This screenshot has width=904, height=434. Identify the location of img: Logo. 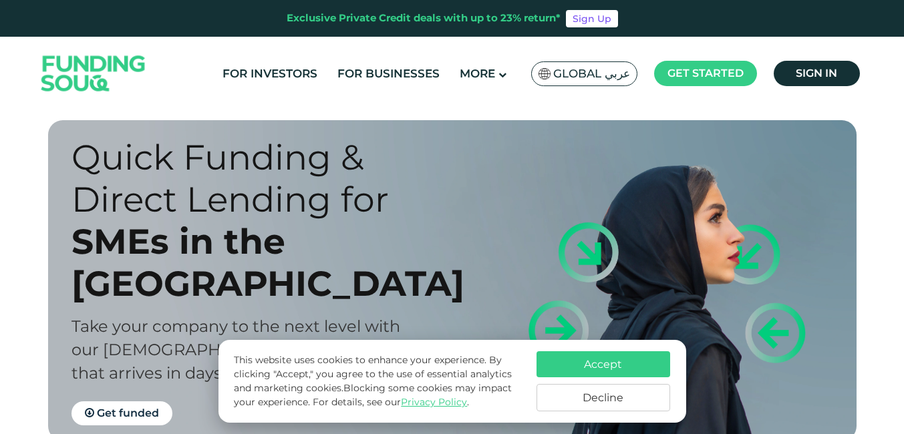
(94, 73).